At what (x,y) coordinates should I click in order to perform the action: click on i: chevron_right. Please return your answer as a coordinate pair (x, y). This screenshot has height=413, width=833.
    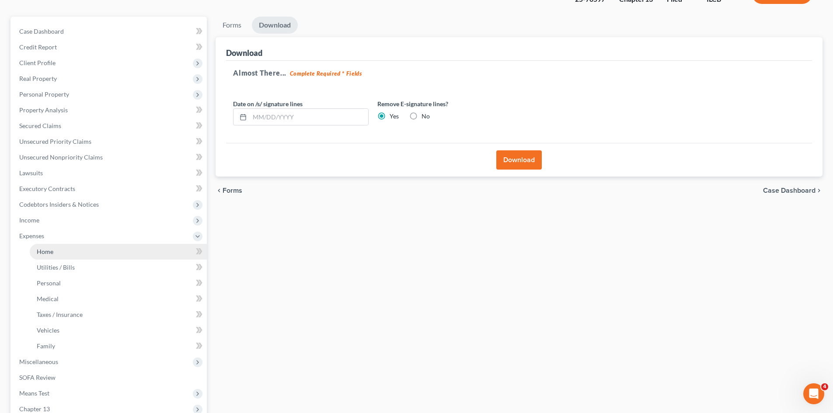
    Looking at the image, I should click on (819, 191).